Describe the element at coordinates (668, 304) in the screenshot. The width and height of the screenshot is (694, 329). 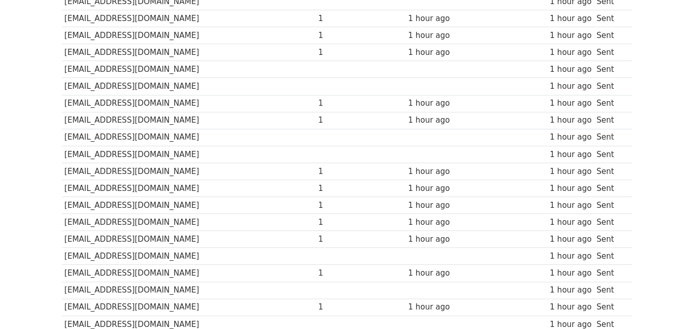
I see `div: Chat Widget` at that location.